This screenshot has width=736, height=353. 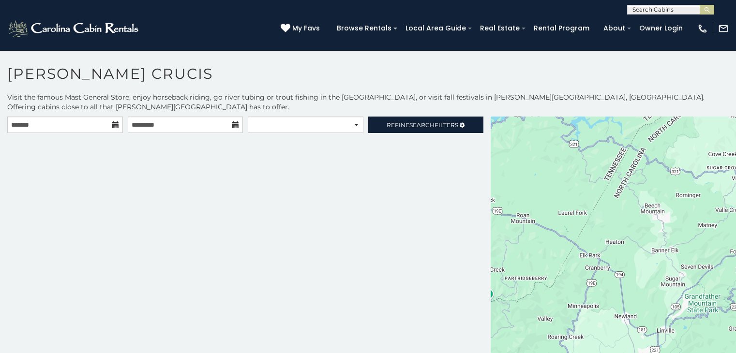 I want to click on a: Browse Rentals, so click(x=364, y=28).